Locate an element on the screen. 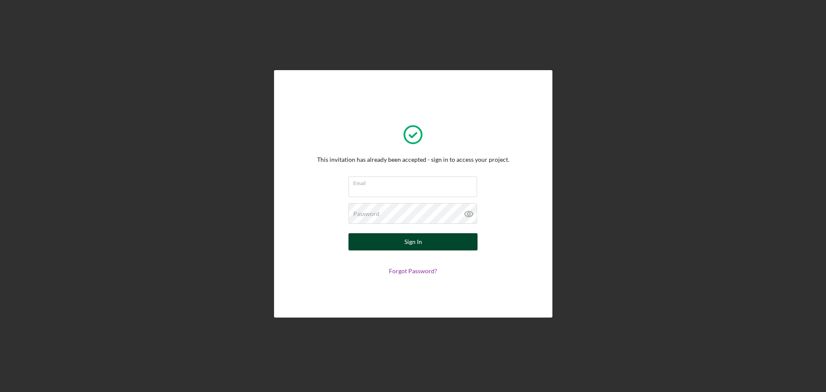 The width and height of the screenshot is (826, 392). label: Email is located at coordinates (415, 181).